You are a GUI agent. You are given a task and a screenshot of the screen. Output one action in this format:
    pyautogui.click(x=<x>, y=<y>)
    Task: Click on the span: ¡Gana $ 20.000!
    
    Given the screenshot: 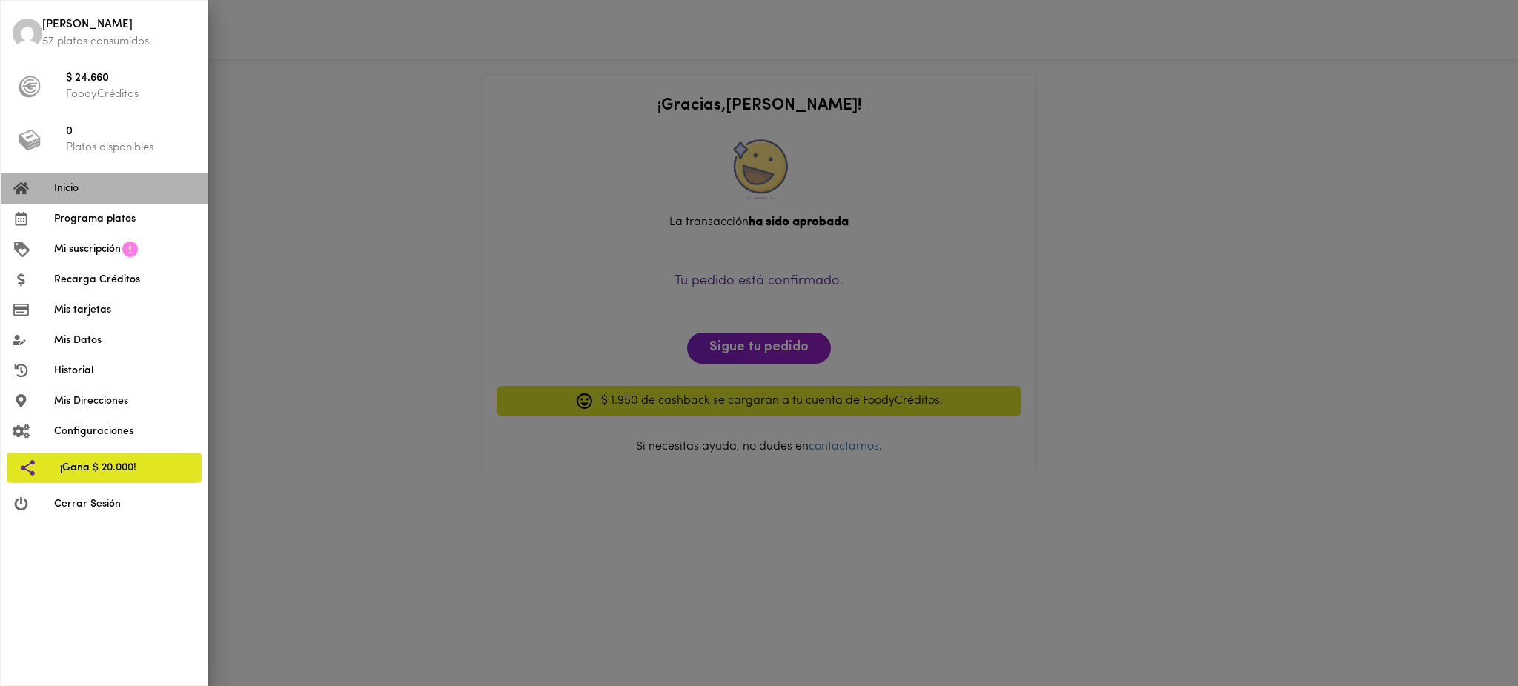 What is the action you would take?
    pyautogui.click(x=124, y=468)
    